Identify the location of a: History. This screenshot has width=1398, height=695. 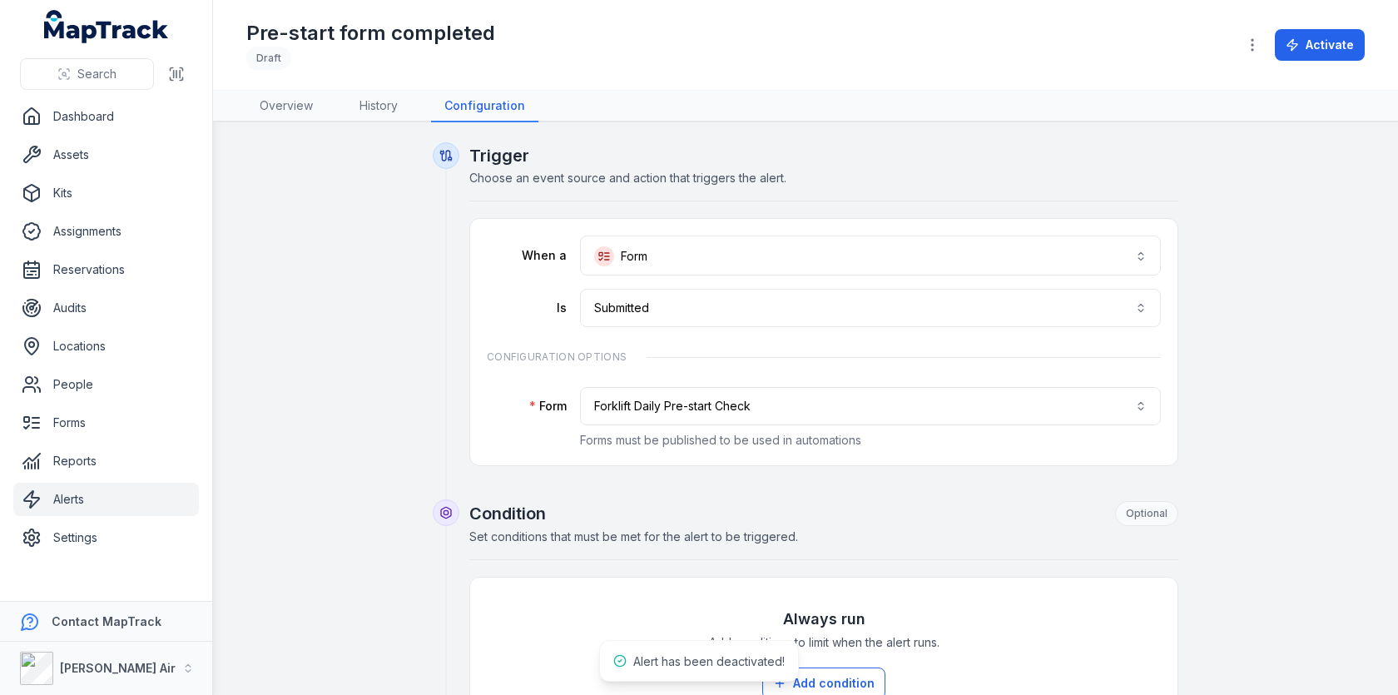
(379, 107).